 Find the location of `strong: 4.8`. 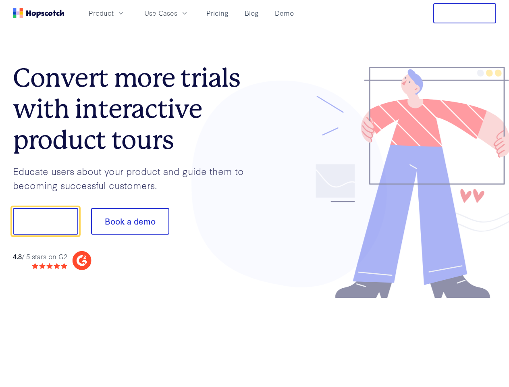

strong: 4.8 is located at coordinates (17, 256).